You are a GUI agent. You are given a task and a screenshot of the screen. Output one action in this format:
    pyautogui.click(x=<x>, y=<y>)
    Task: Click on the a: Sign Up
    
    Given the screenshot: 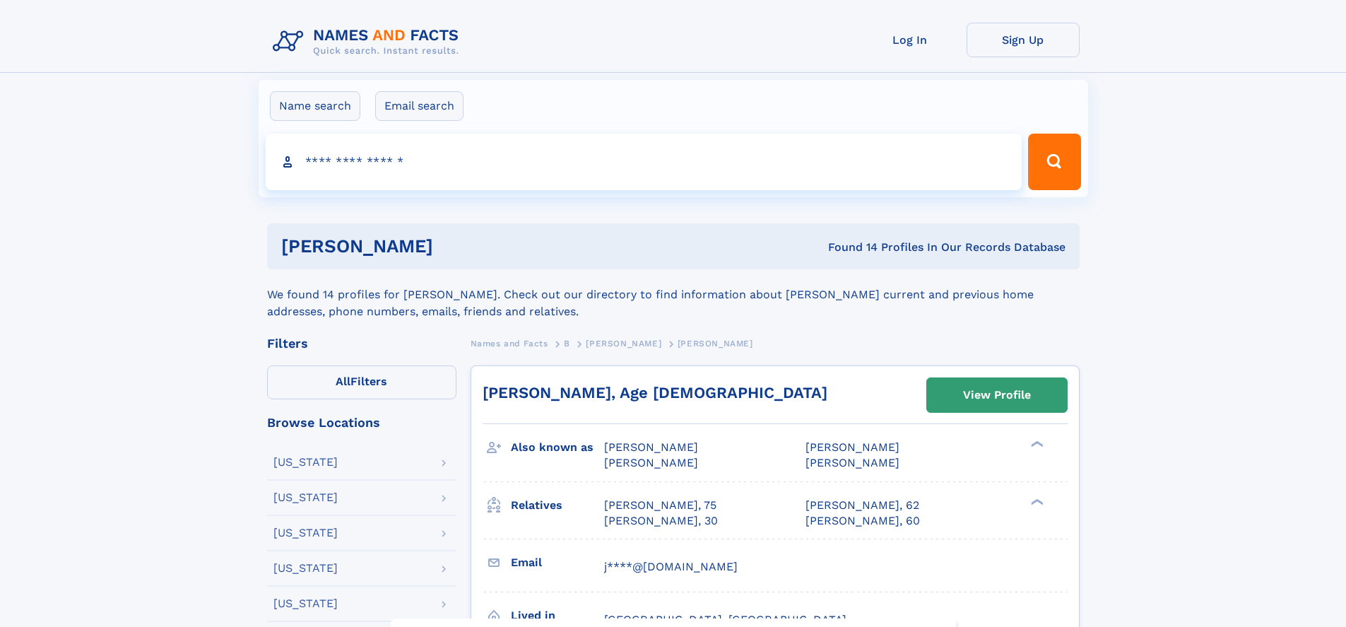 What is the action you would take?
    pyautogui.click(x=1023, y=40)
    